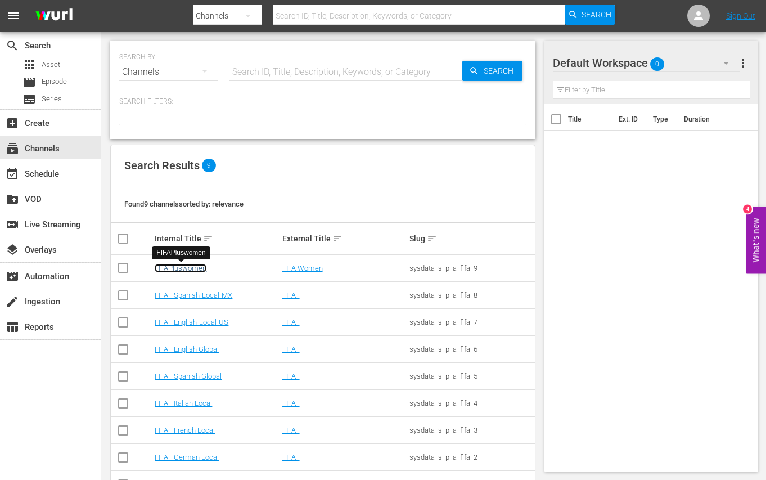 Image resolution: width=766 pixels, height=480 pixels. What do you see at coordinates (471, 457) in the screenshot?
I see `div: sysdata_s_p_a_fifa_2` at bounding box center [471, 457].